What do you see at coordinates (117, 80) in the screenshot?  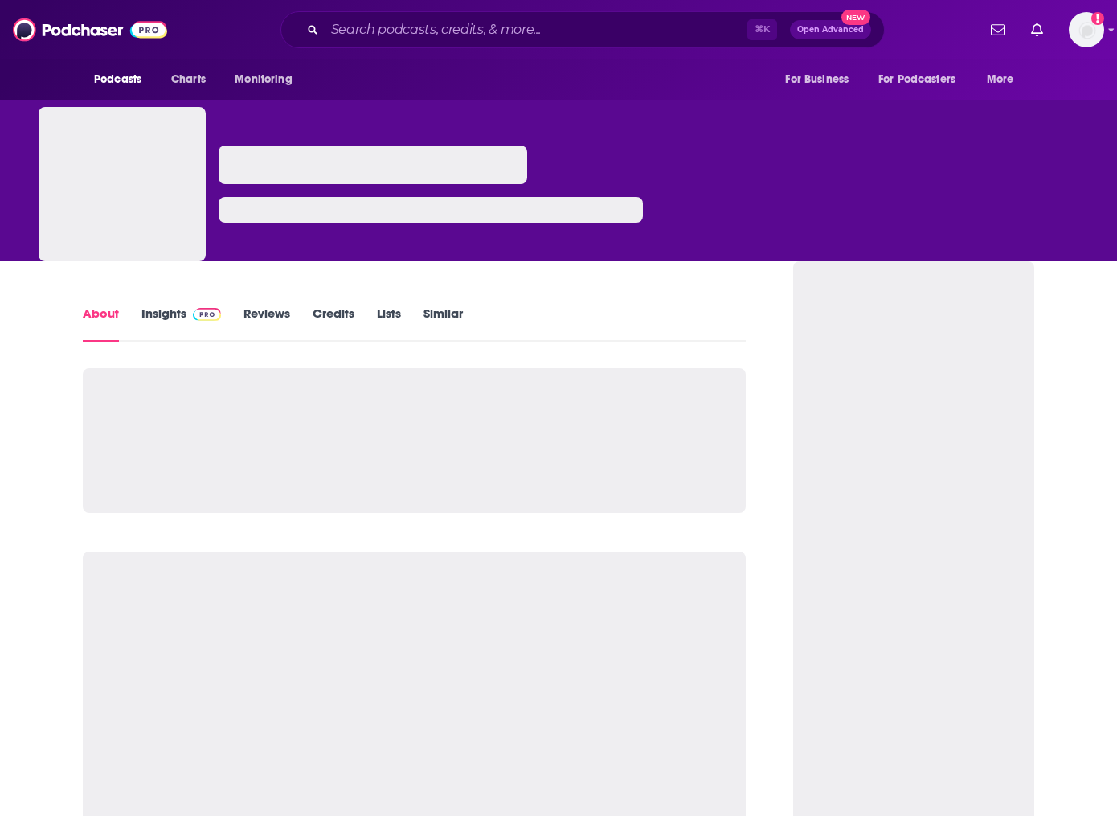 I see `span: Podcasts` at bounding box center [117, 80].